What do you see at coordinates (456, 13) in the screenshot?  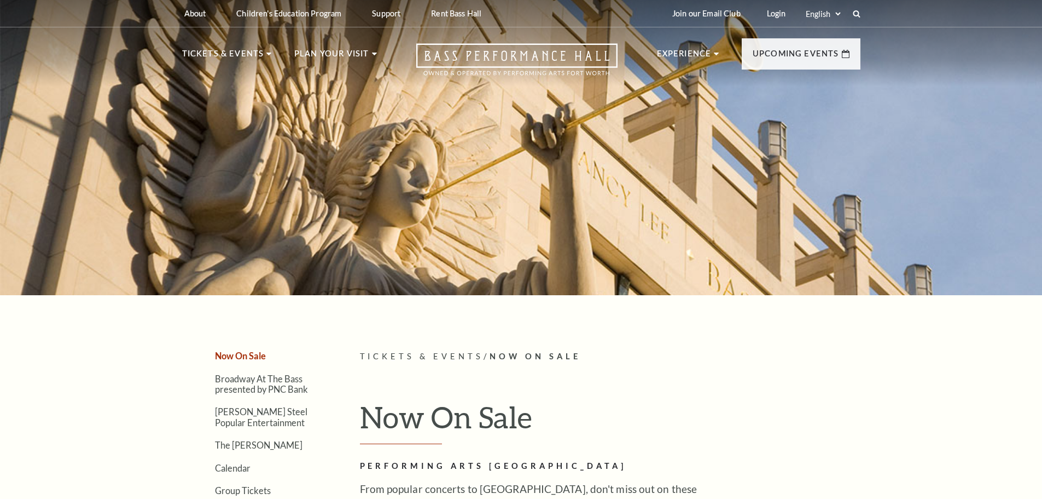 I see `p: Rent Bass Hall` at bounding box center [456, 13].